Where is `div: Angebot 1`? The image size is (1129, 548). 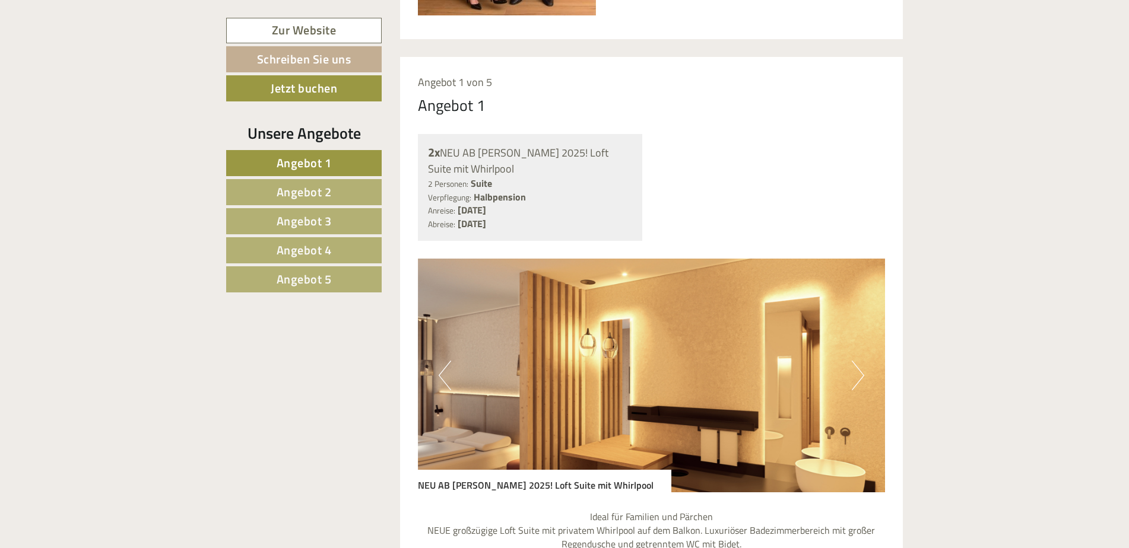 div: Angebot 1 is located at coordinates (452, 105).